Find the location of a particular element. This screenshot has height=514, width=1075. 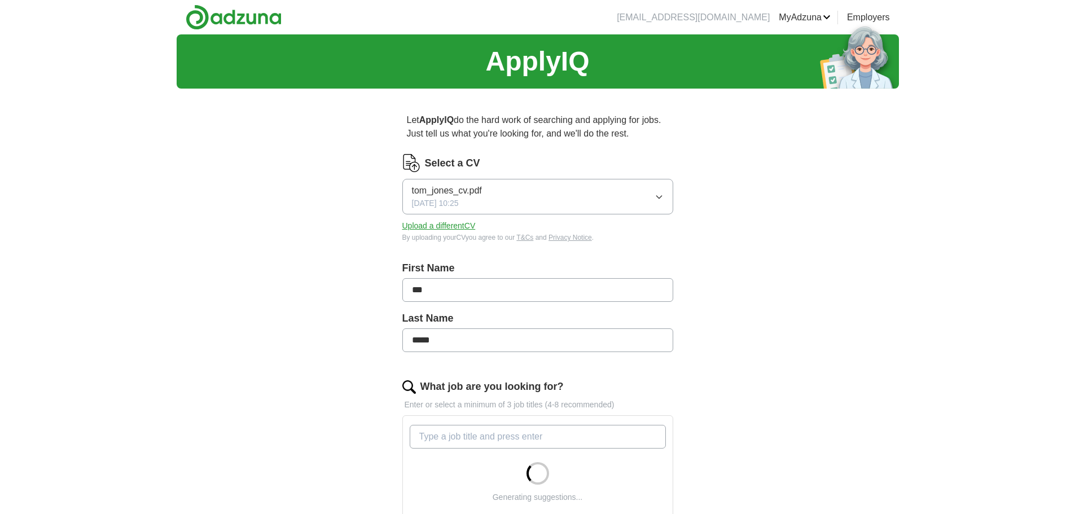

a: Privacy Notice is located at coordinates (570, 238).